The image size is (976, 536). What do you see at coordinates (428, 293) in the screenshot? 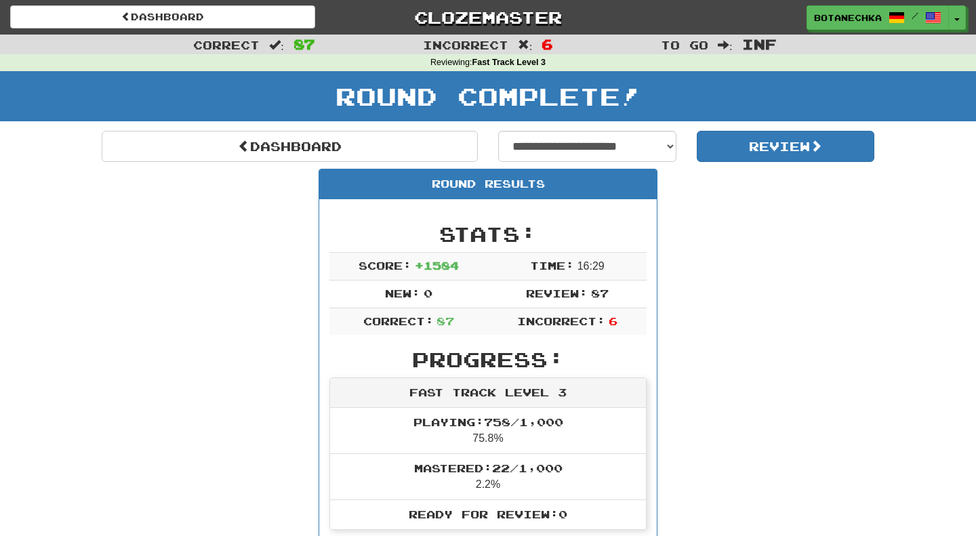
I see `span: 0` at bounding box center [428, 293].